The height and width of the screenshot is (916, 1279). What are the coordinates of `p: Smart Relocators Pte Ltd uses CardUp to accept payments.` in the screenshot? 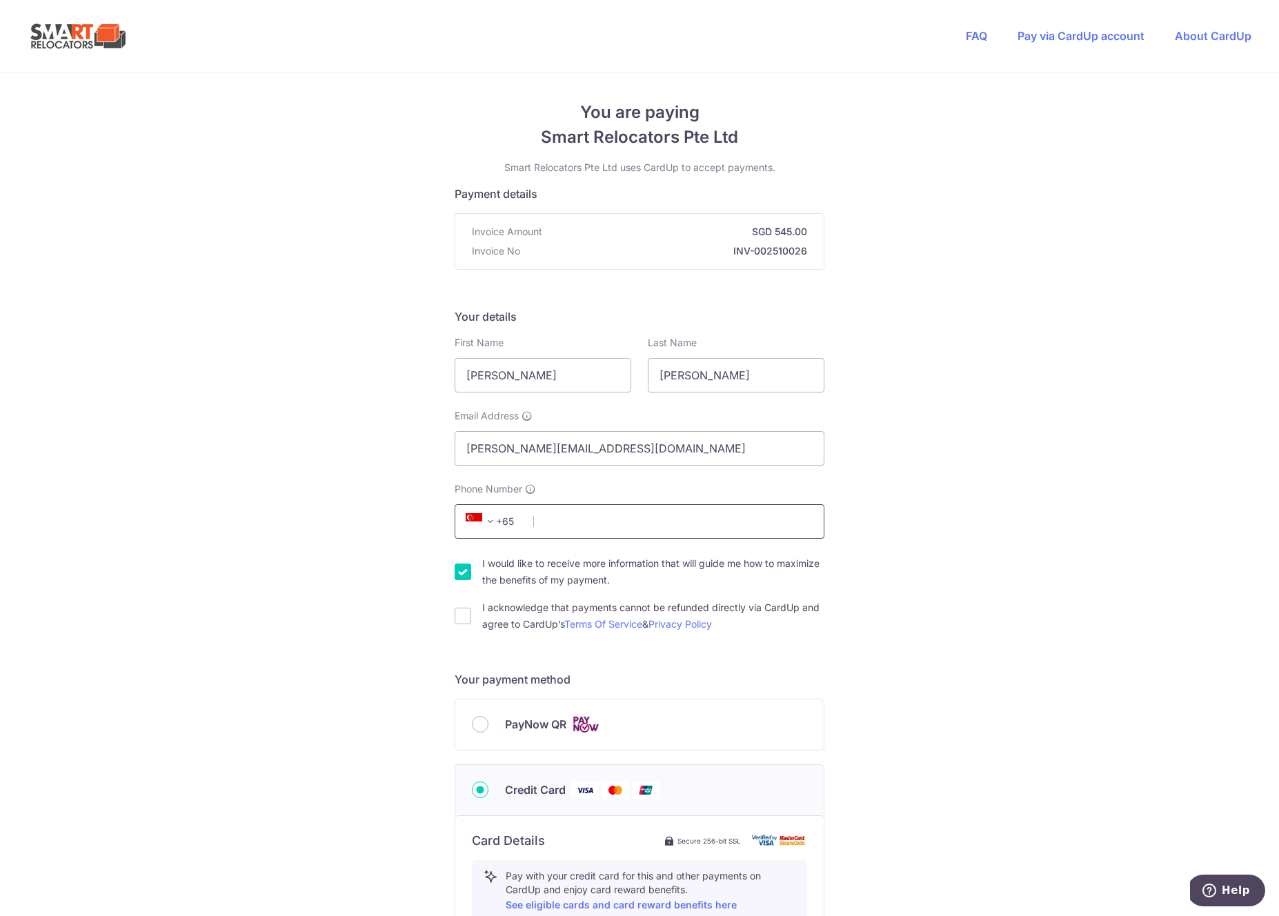 It's located at (639, 168).